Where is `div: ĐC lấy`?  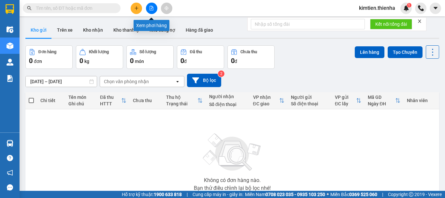
div: ĐC lấy is located at coordinates (345, 104).